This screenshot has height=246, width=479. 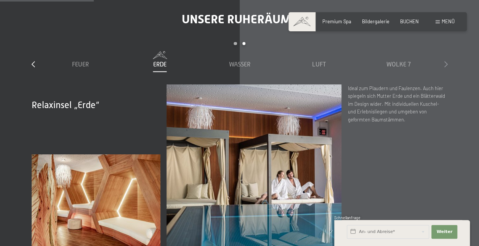 What do you see at coordinates (410, 21) in the screenshot?
I see `a: BUCHEN` at bounding box center [410, 21].